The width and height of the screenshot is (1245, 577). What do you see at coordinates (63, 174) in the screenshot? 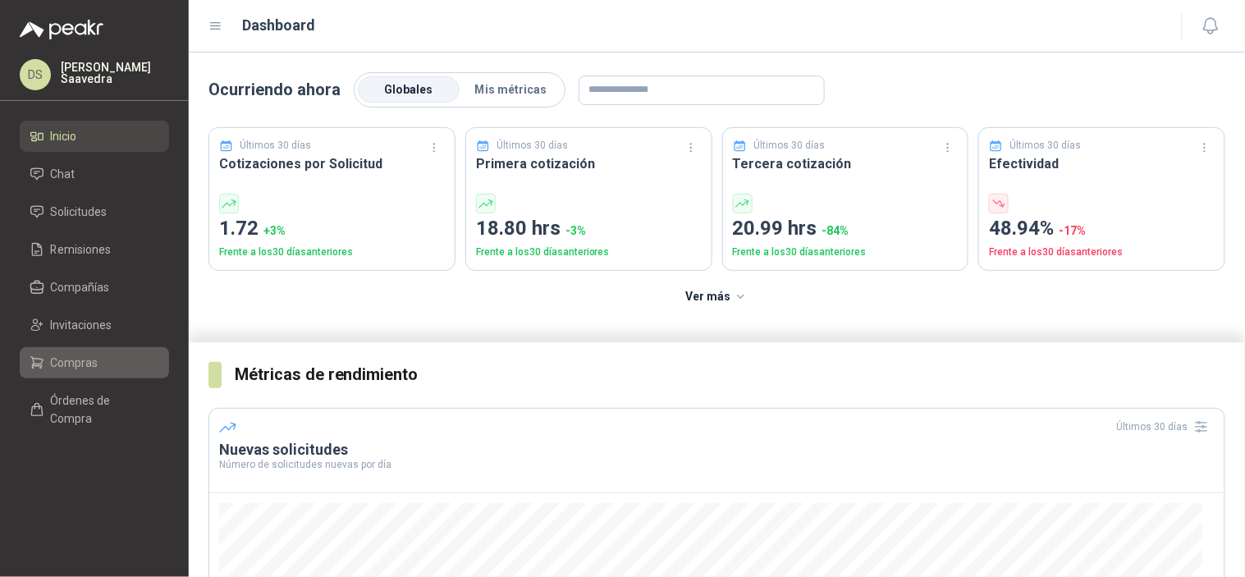
I see `span: Chat` at bounding box center [63, 174].